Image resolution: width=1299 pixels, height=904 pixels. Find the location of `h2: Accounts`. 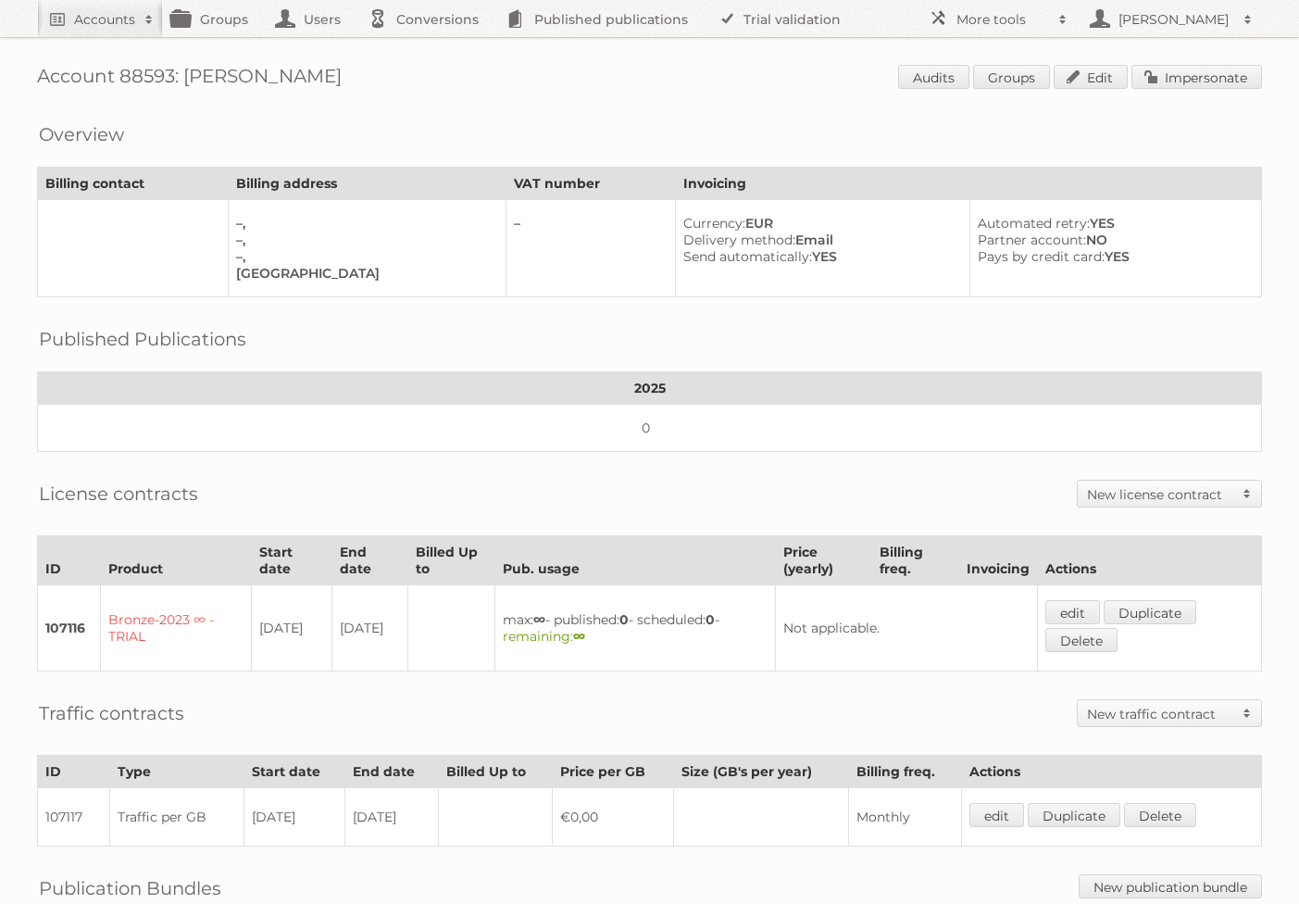

h2: Accounts is located at coordinates (105, 19).